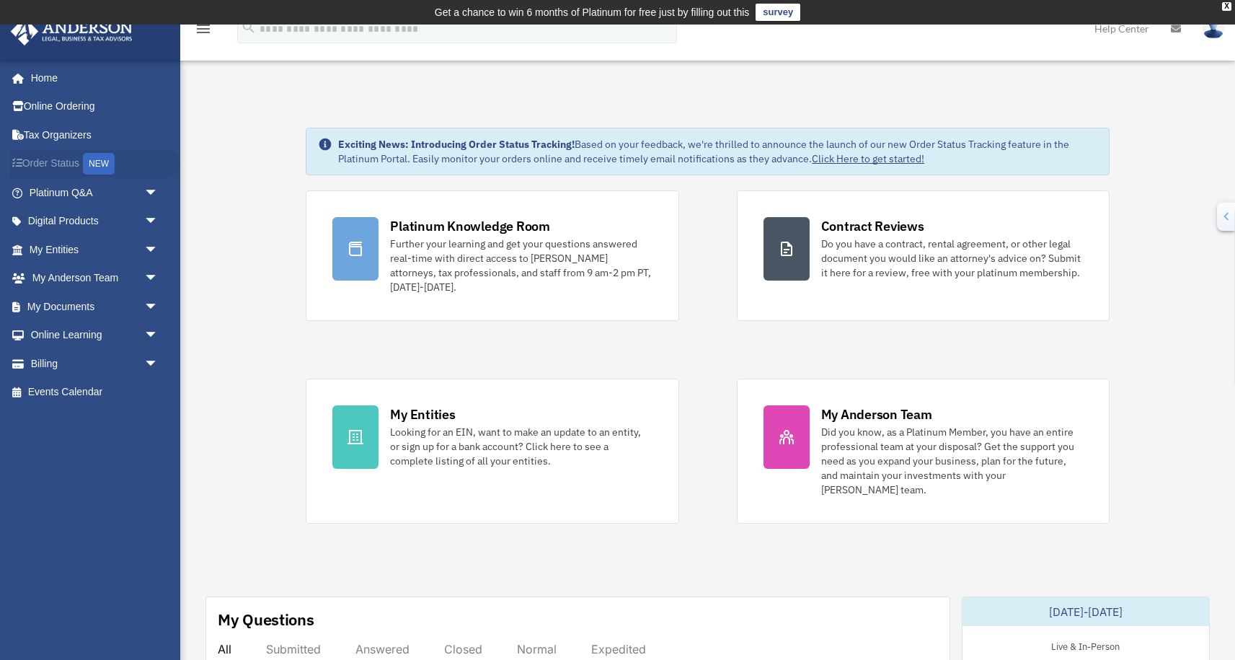  I want to click on div: My Anderson Team, so click(877, 414).